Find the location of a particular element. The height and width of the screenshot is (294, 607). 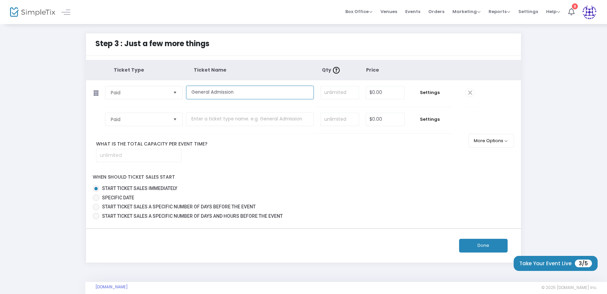

span: Price is located at coordinates (373, 70).